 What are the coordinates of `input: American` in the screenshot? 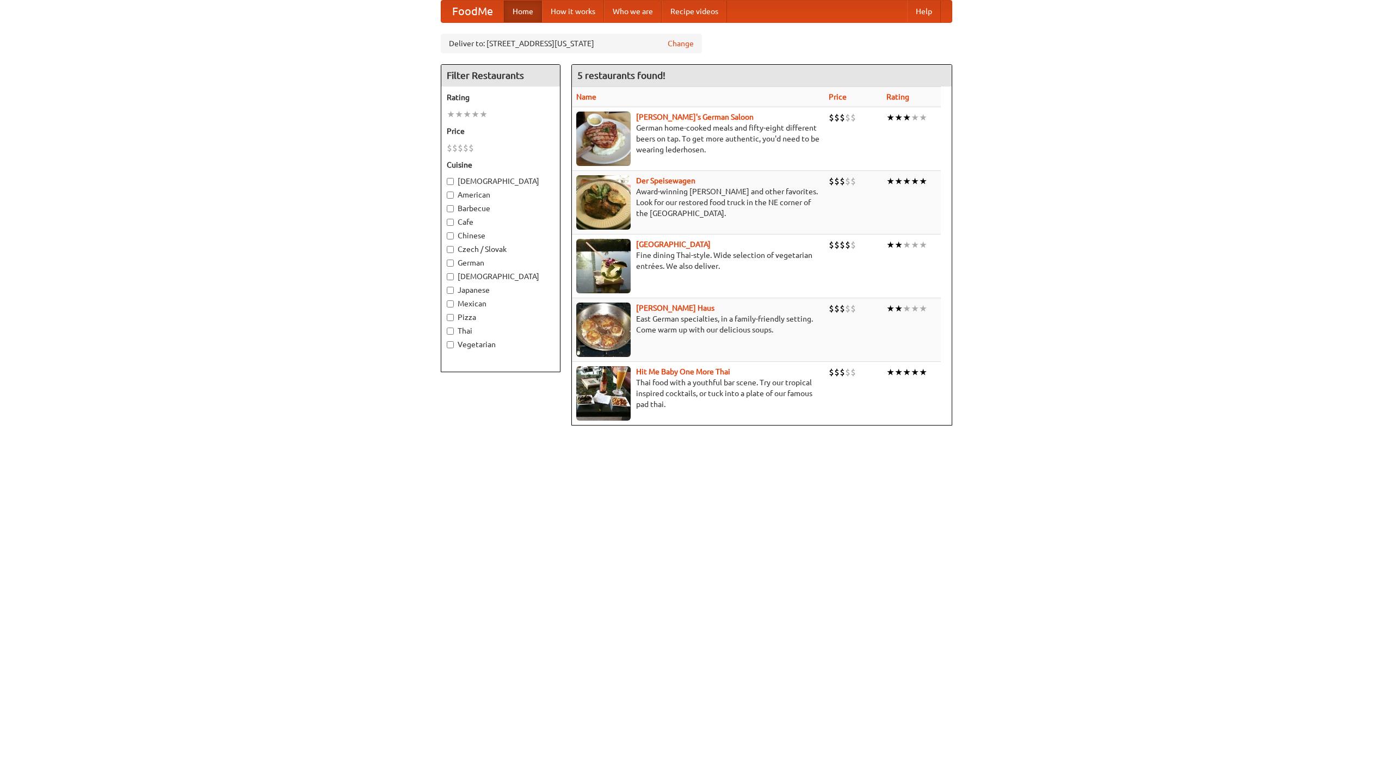 It's located at (450, 195).